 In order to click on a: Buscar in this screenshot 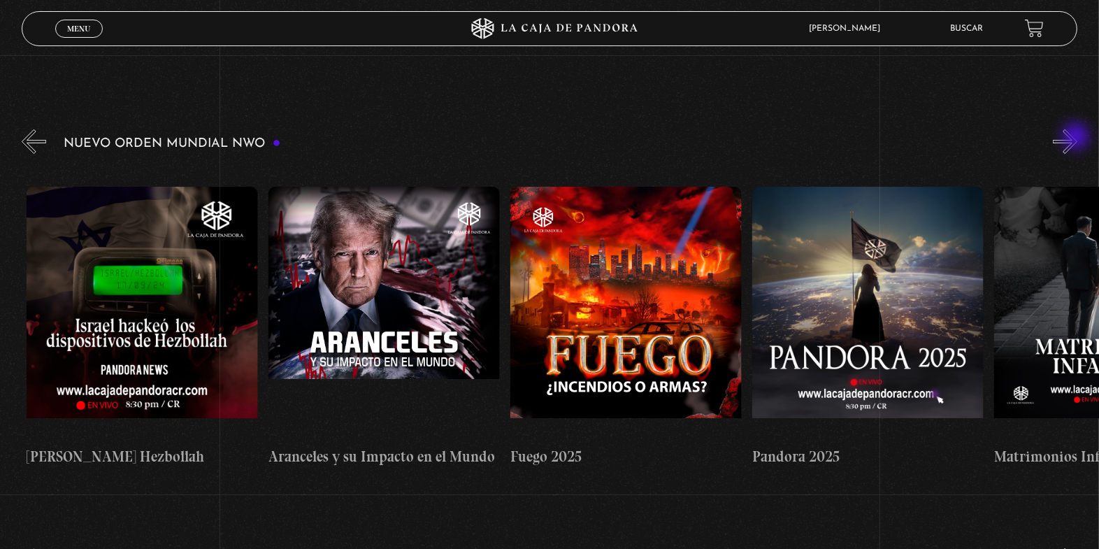, I will do `click(966, 29)`.